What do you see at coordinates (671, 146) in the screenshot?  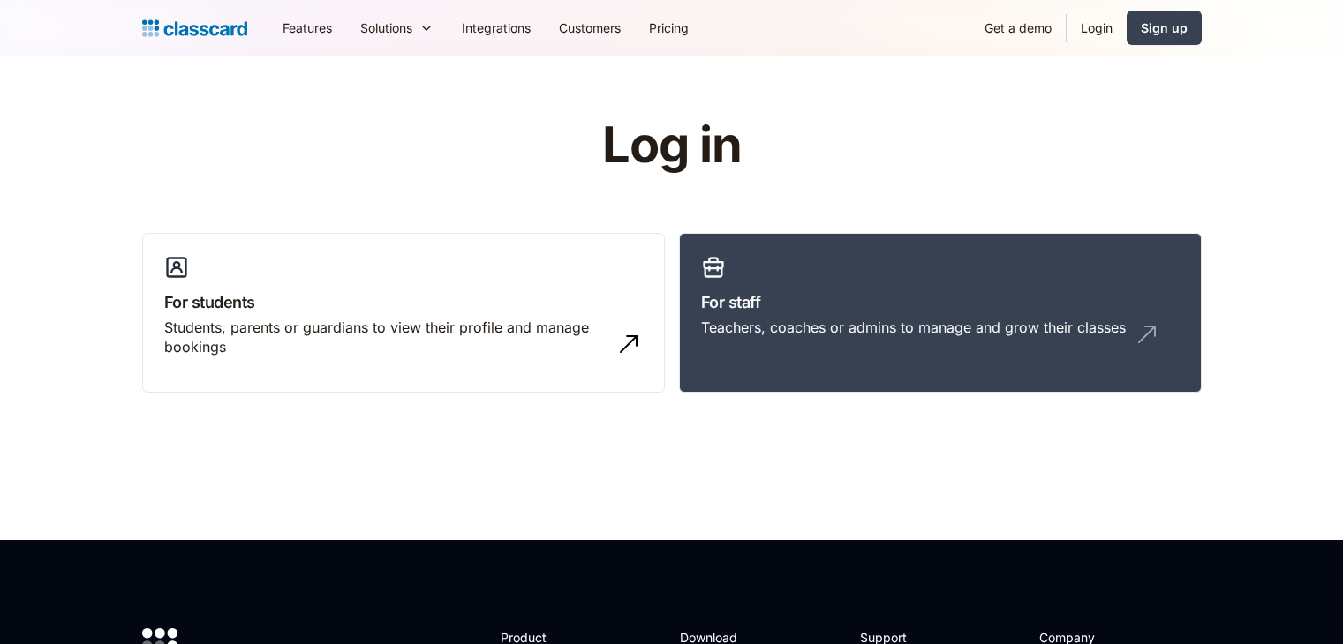 I see `h1: Log in` at bounding box center [671, 146].